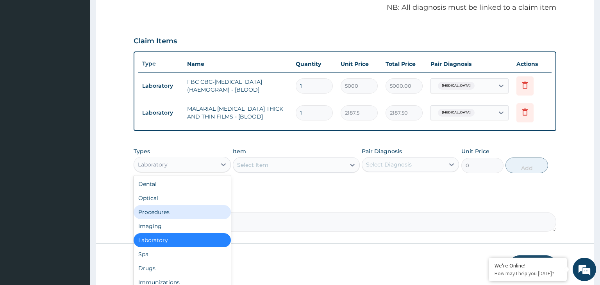 The image size is (600, 285). What do you see at coordinates (404, 64) in the screenshot?
I see `th: Total Price` at bounding box center [404, 64].